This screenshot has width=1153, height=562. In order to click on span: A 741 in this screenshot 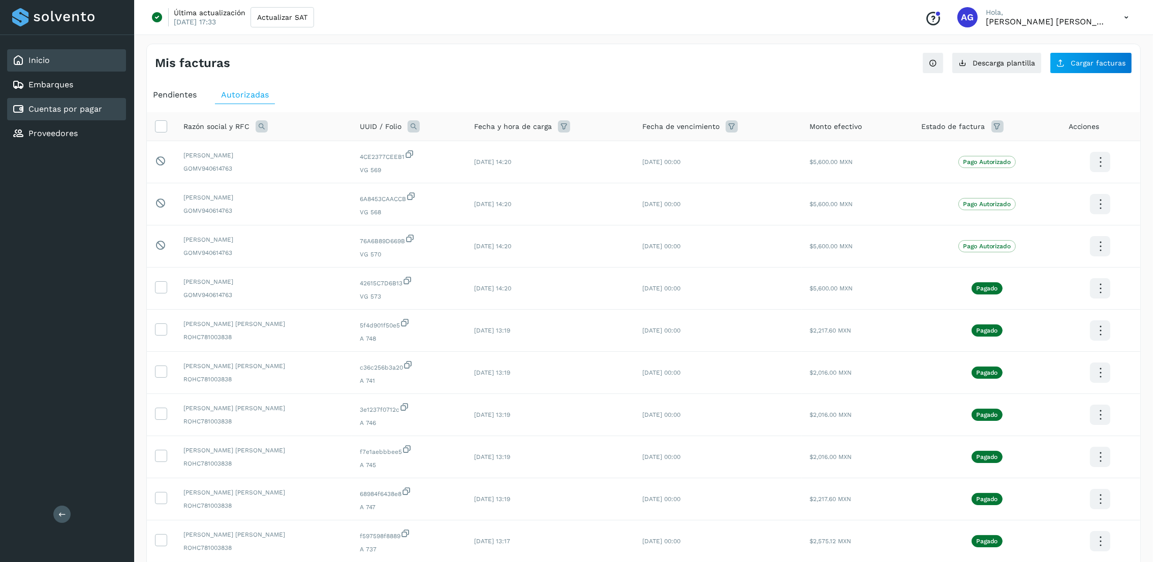, I will do `click(409, 381)`.